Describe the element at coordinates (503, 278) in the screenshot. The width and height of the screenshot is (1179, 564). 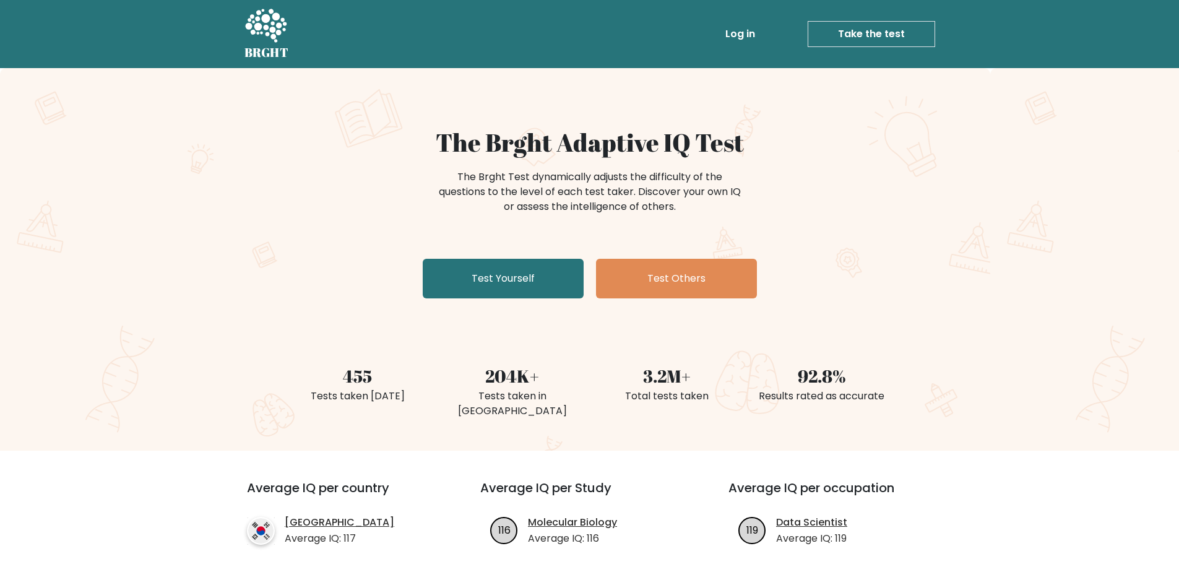
I see `a: Test Yourself` at that location.